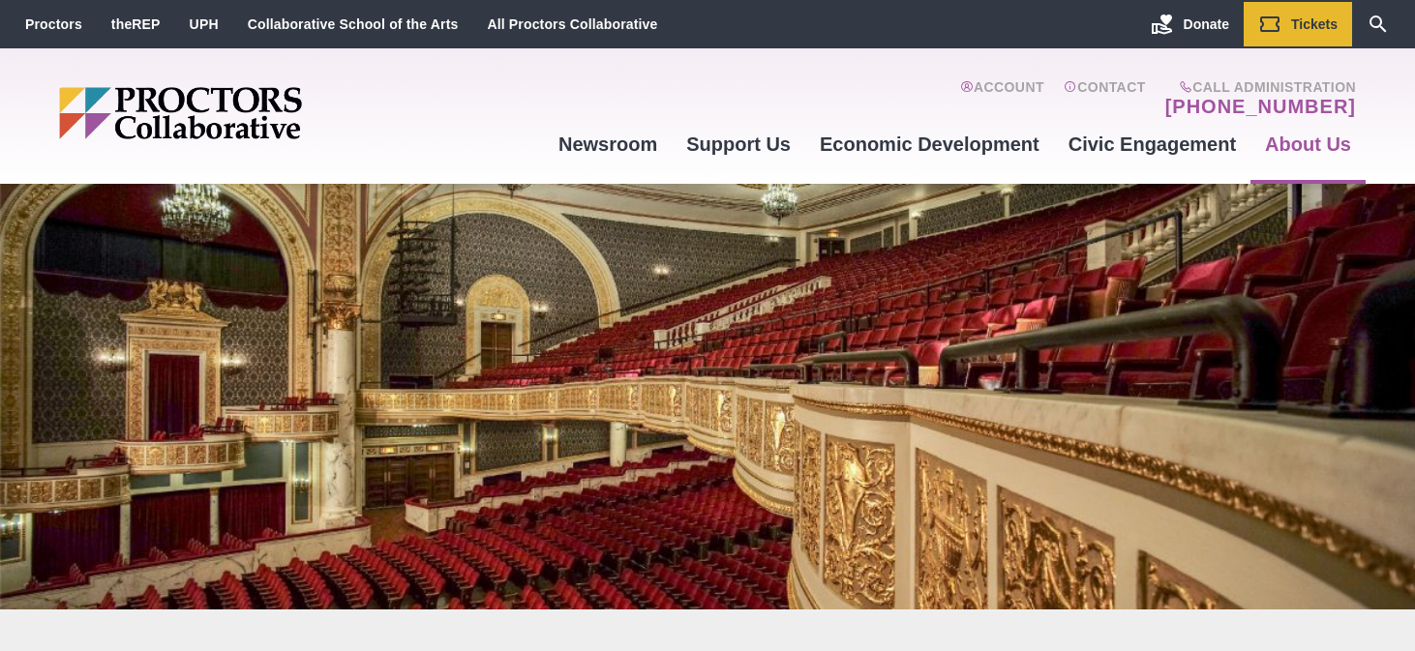 The width and height of the screenshot is (1415, 651). What do you see at coordinates (353, 24) in the screenshot?
I see `a: Collaborative School of the Arts` at bounding box center [353, 24].